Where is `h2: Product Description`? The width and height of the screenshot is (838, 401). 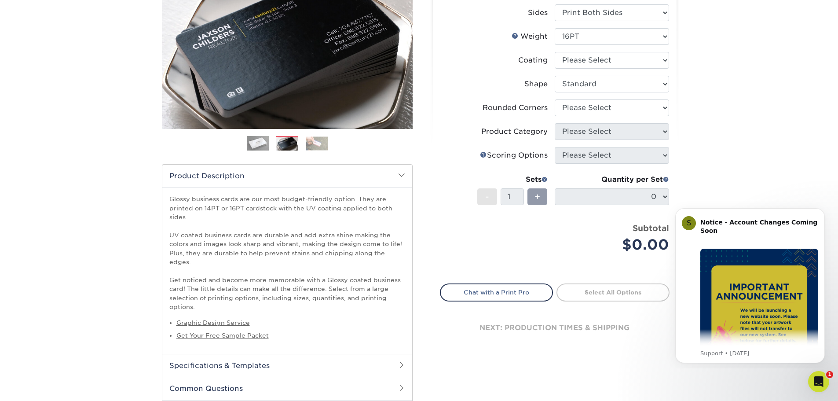 h2: Product Description is located at coordinates (287, 175).